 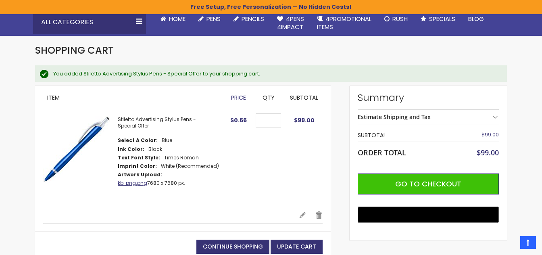 What do you see at coordinates (476, 19) in the screenshot?
I see `a: Blog` at bounding box center [476, 19].